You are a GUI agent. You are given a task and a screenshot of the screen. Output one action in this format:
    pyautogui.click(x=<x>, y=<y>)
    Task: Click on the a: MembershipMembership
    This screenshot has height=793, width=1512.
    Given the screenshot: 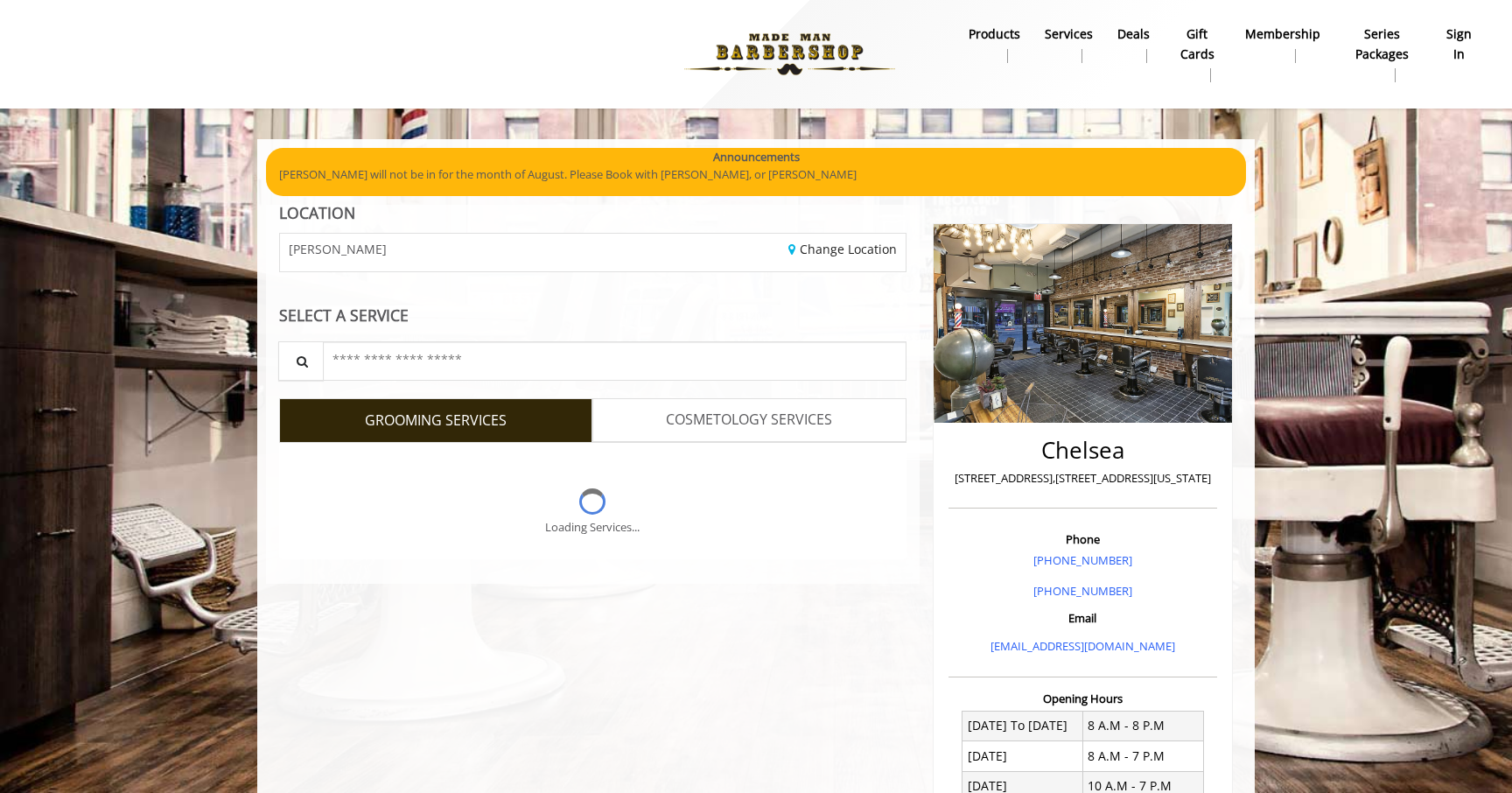 What is the action you would take?
    pyautogui.click(x=1282, y=45)
    